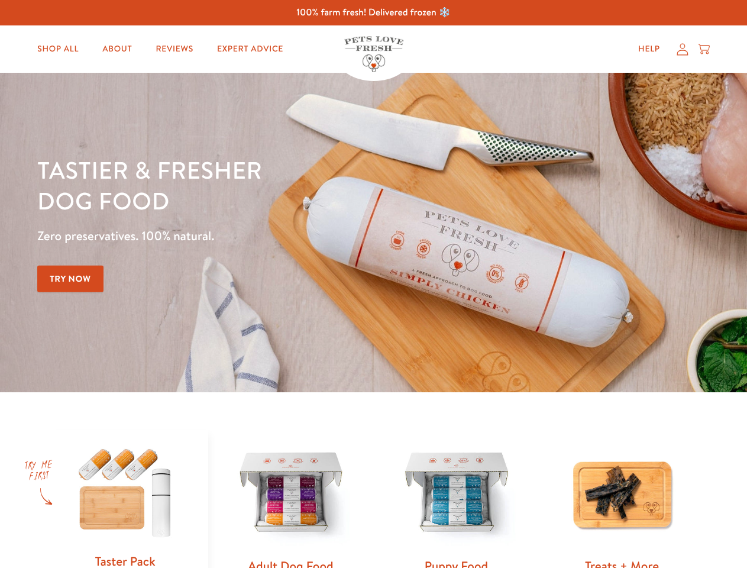  What do you see at coordinates (117, 49) in the screenshot?
I see `a: About` at bounding box center [117, 49].